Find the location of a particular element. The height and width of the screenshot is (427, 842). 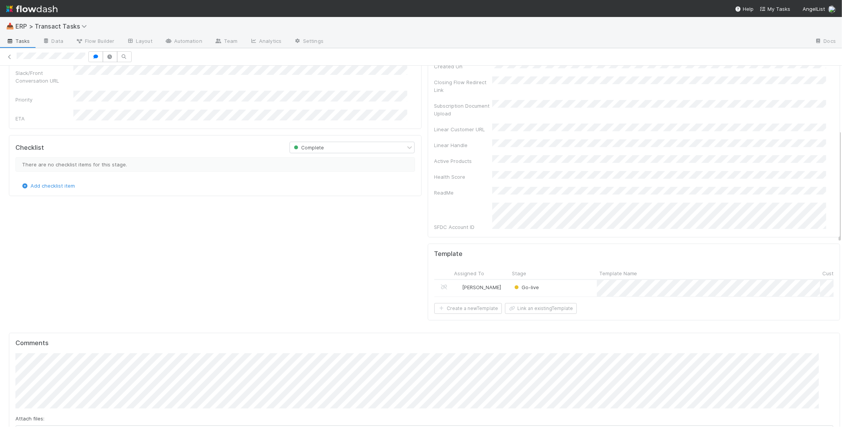

div: Active Products is located at coordinates (463, 161).